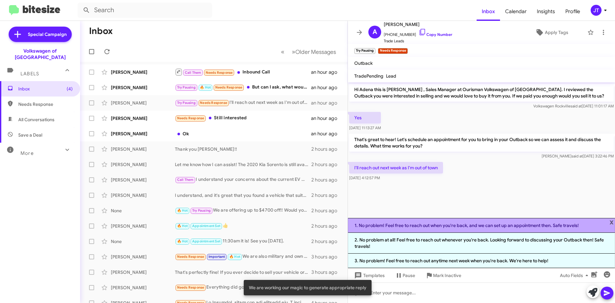  Describe the element at coordinates (409, 275) in the screenshot. I see `span: Pause` at that location.